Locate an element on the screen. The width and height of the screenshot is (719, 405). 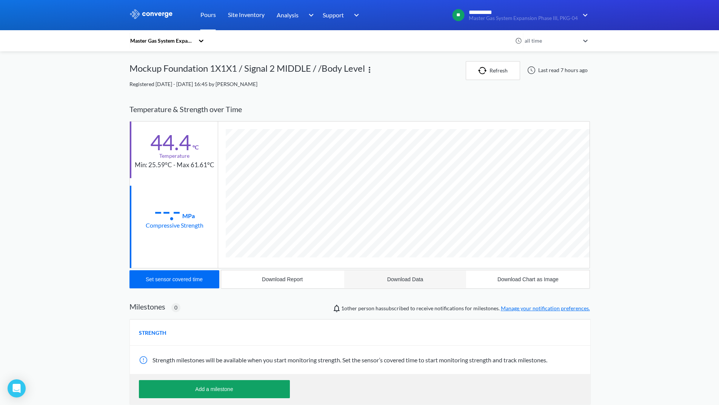
div: Last read 7 hours ago is located at coordinates (556, 70).